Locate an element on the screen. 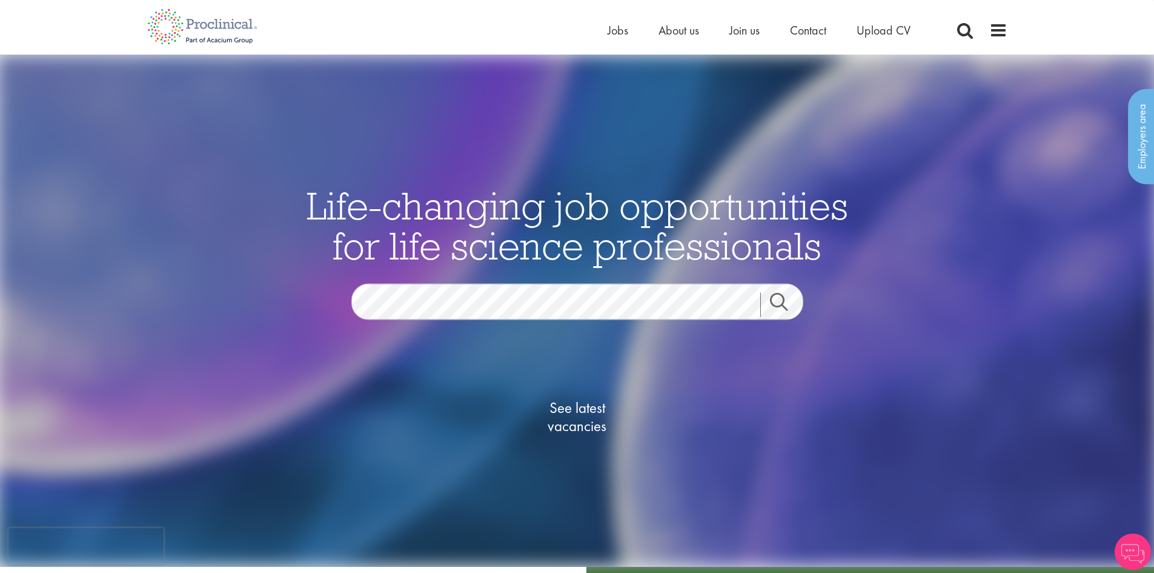 The height and width of the screenshot is (573, 1154). span: See latest vacancies is located at coordinates (577, 416).